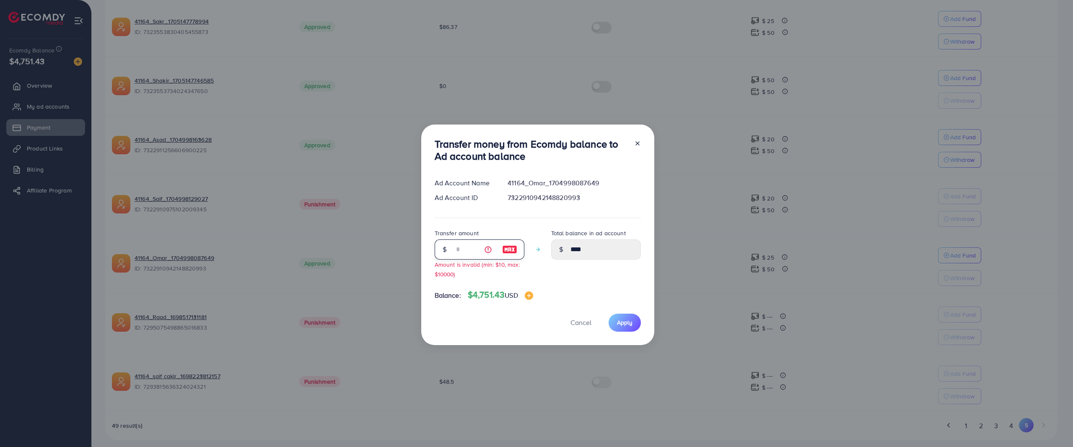 The height and width of the screenshot is (447, 1073). Describe the element at coordinates (625, 322) in the screenshot. I see `span: Apply` at that location.